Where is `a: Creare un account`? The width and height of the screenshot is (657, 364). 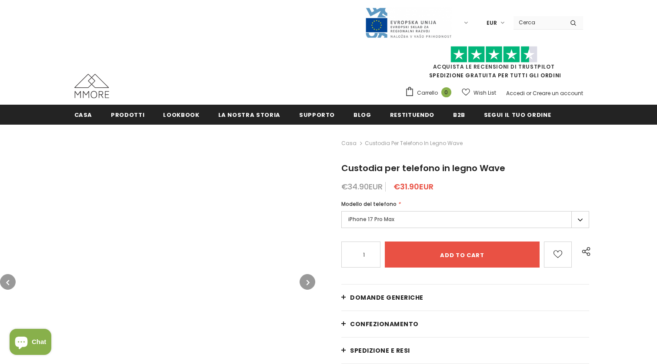
a: Creare un account is located at coordinates (558, 93).